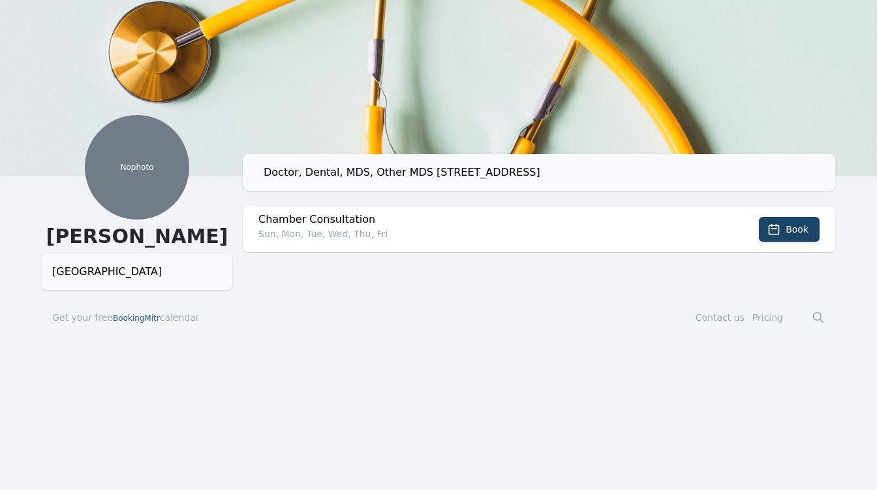 Image resolution: width=877 pixels, height=490 pixels. What do you see at coordinates (136, 318) in the screenshot?
I see `span: BookingMitr` at bounding box center [136, 318].